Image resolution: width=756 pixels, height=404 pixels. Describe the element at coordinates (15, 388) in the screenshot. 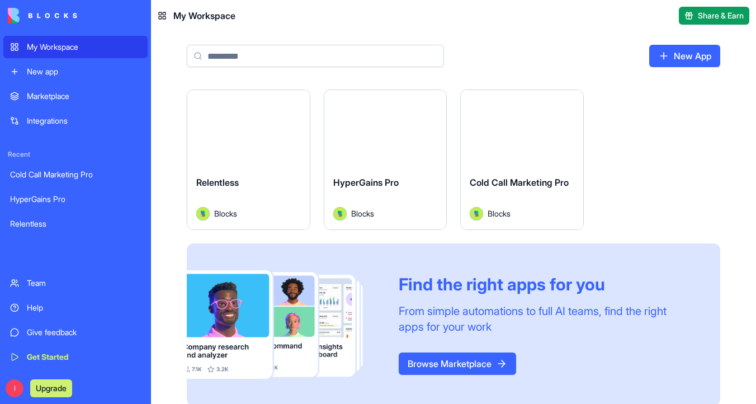

I see `span: I` at that location.